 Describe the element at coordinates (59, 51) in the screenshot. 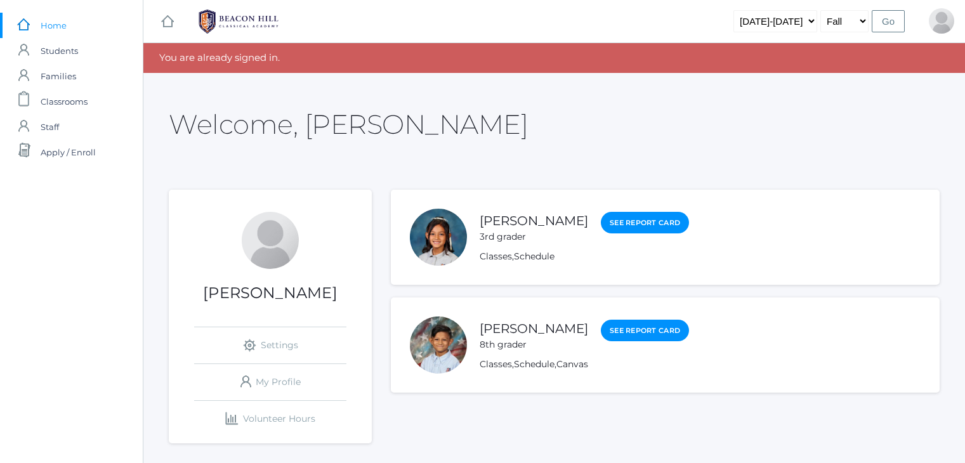

I see `span: Students` at that location.